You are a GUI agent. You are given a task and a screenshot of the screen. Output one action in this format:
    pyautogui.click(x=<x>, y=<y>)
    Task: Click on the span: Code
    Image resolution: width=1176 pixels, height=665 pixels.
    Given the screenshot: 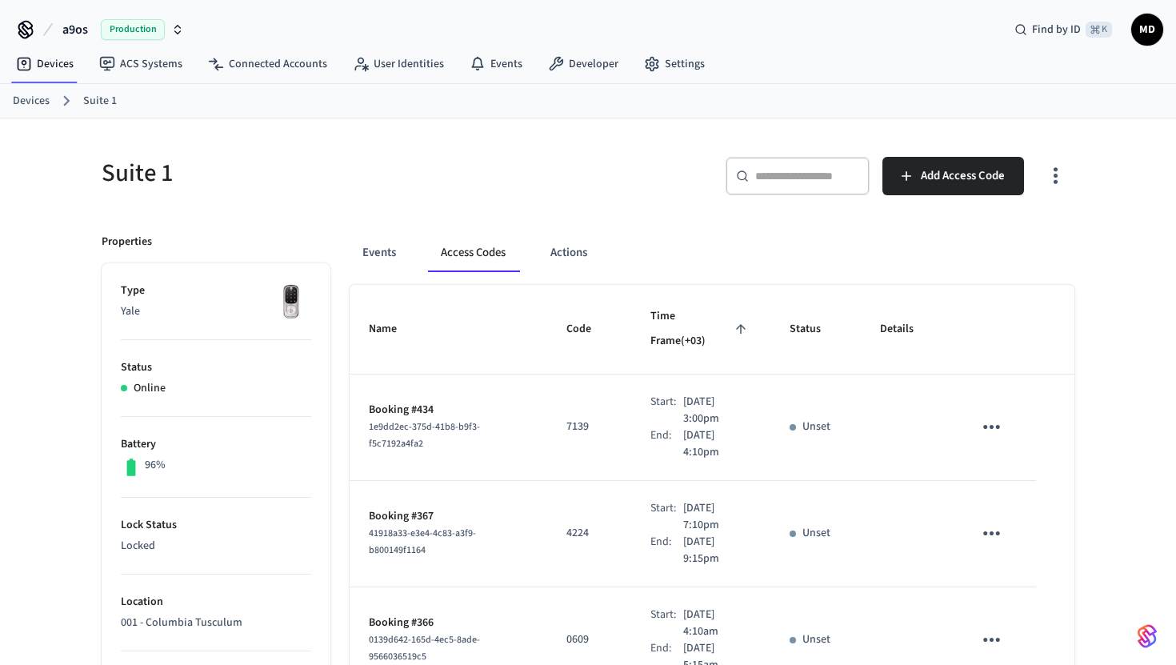 What is the action you would take?
    pyautogui.click(x=589, y=329)
    